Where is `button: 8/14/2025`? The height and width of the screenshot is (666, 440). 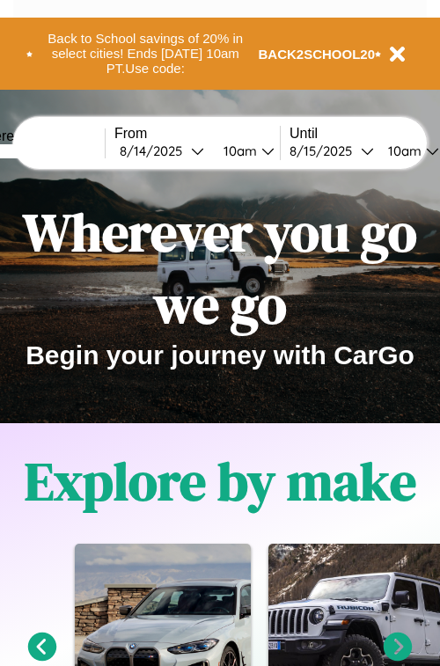 button: 8/14/2025 is located at coordinates (162, 150).